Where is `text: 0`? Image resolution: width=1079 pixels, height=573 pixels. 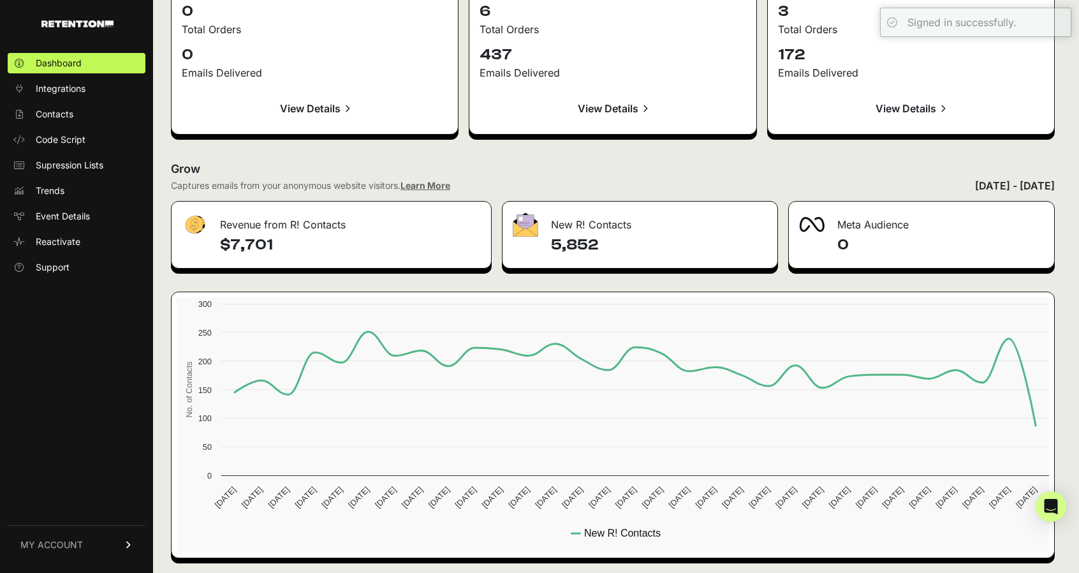
text: 0 is located at coordinates (209, 475).